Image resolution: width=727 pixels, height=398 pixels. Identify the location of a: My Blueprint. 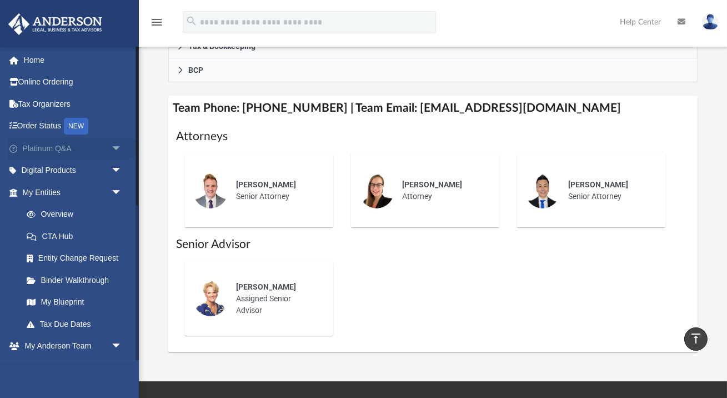
(74, 302).